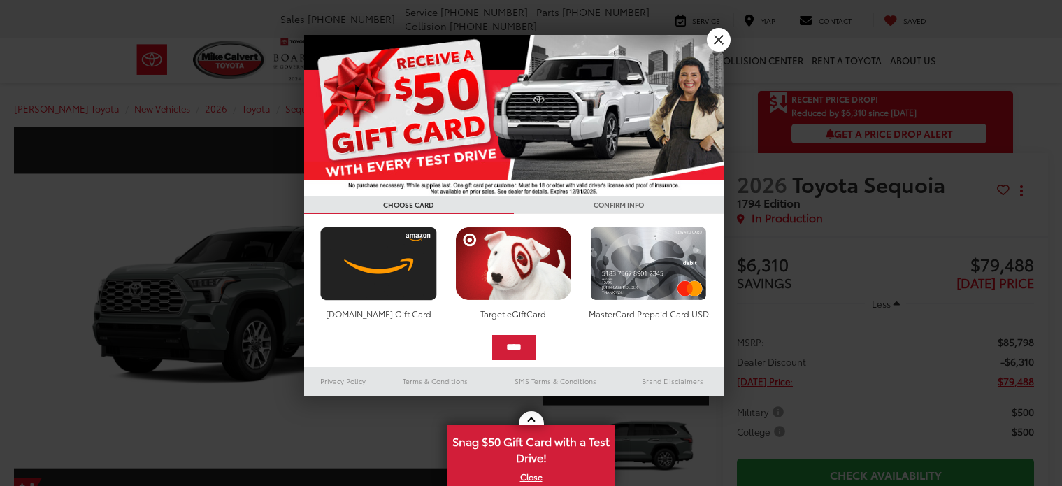 The width and height of the screenshot is (1062, 486). I want to click on div: Target eGiftCard, so click(513, 313).